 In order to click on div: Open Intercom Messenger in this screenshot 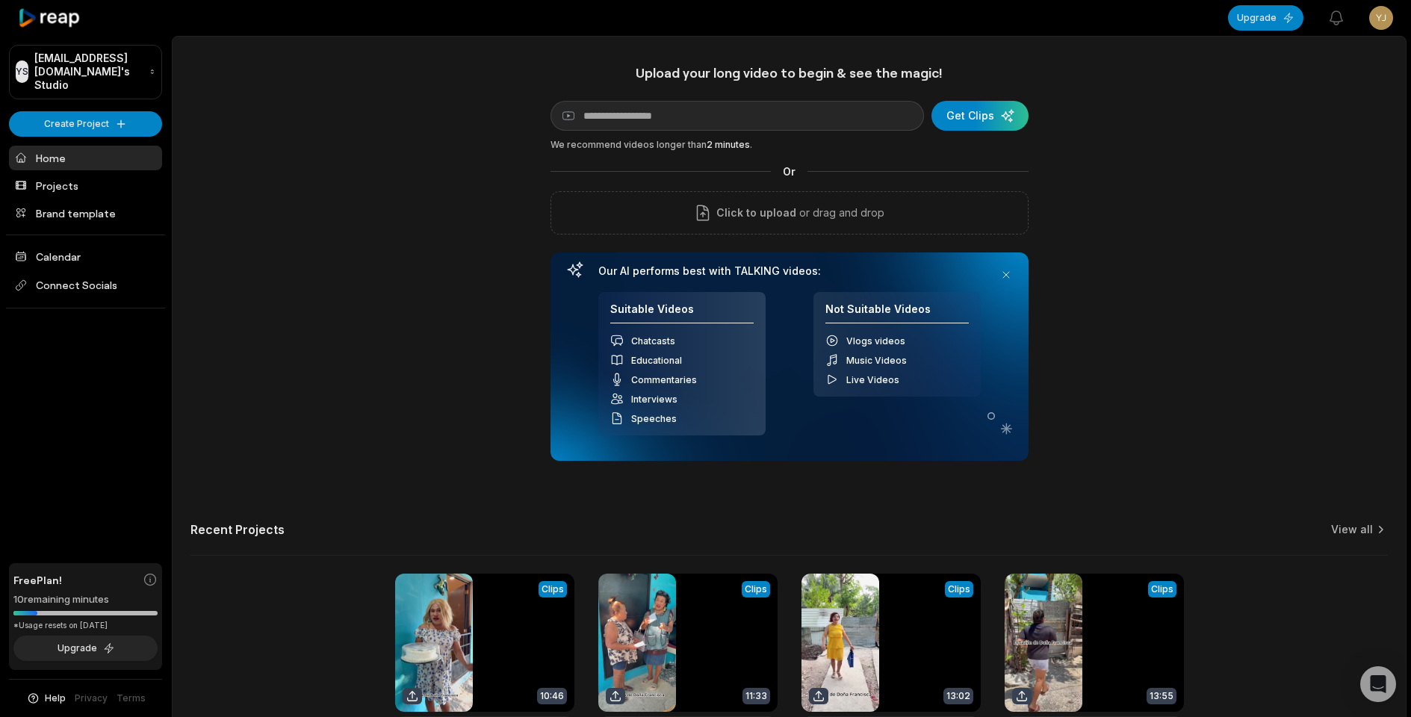, I will do `click(1378, 684)`.